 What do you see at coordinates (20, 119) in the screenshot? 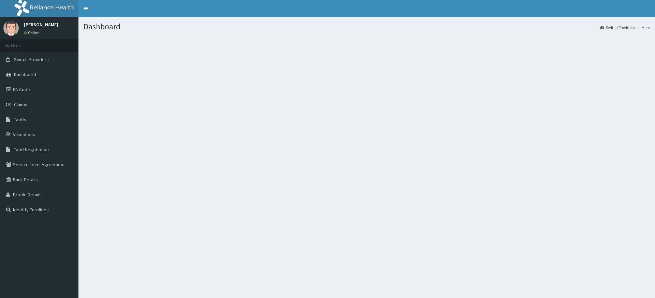
I see `span: Tariffs` at bounding box center [20, 119].